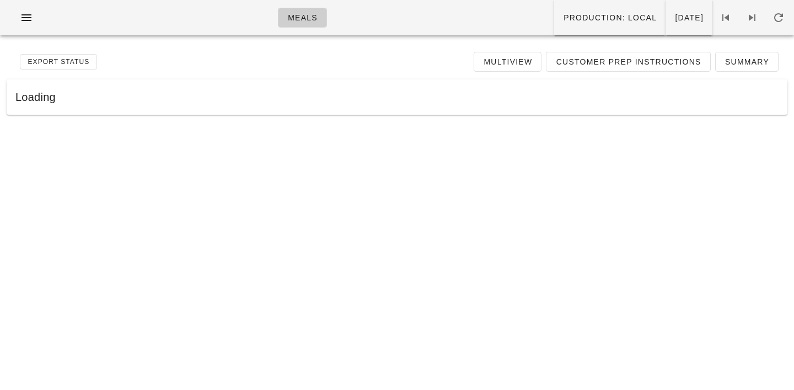 The width and height of the screenshot is (794, 390). Describe the element at coordinates (507, 62) in the screenshot. I see `span: Multiview` at that location.